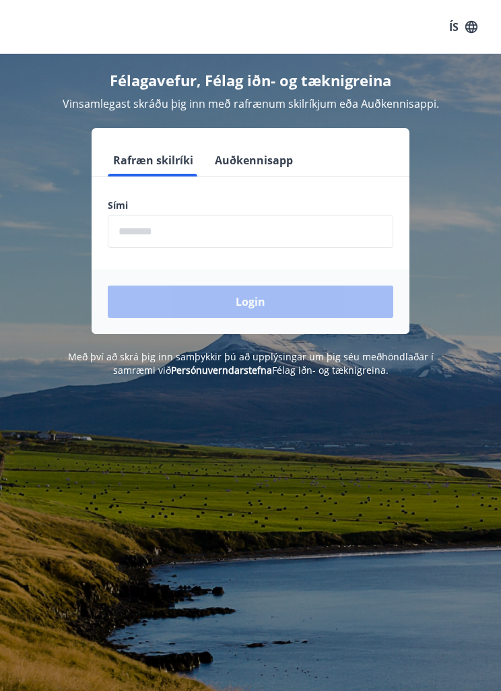 Image resolution: width=501 pixels, height=691 pixels. I want to click on span: Vinsamlegast skráðu þig inn með rafrænum skilríkjum eða Auðkennisappi., so click(250, 104).